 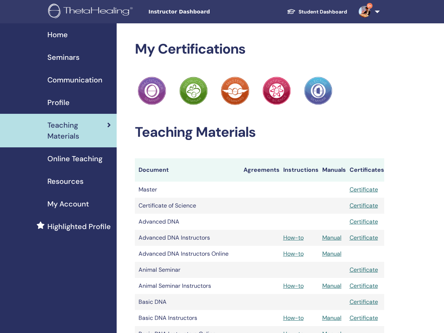 I want to click on h2: Teaching Materials, so click(x=260, y=132).